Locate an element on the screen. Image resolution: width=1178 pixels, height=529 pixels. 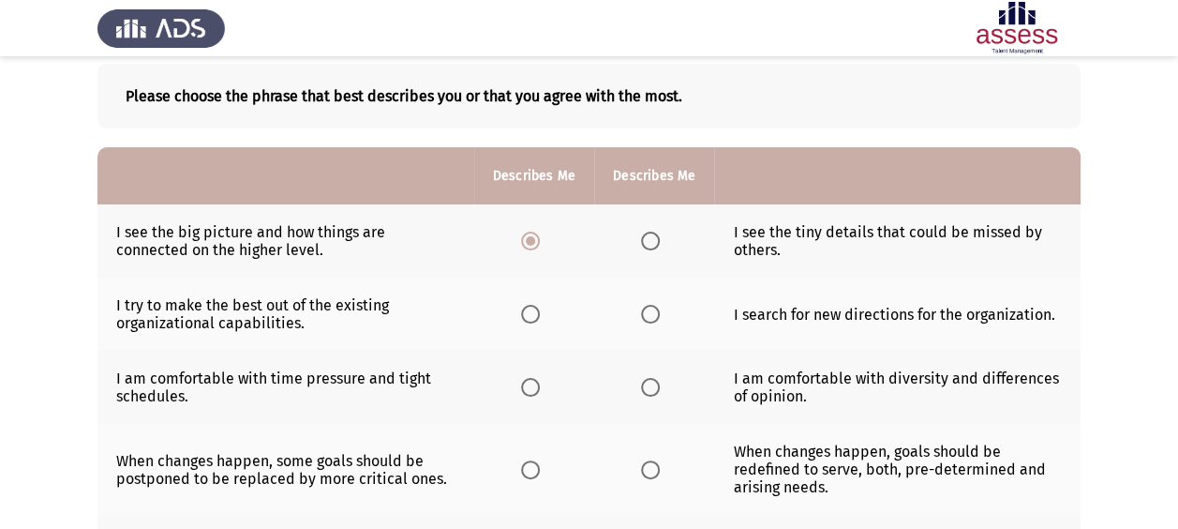
td: When changes happen, some goals should be postponed to be replaced by more critical ones. is located at coordinates (286, 469).